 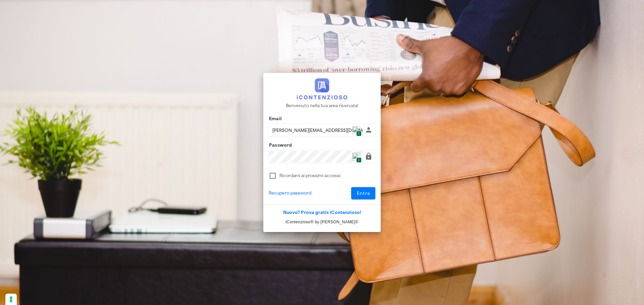 I want to click on p: Benvenuto nella tua area riservata!, so click(x=322, y=106).